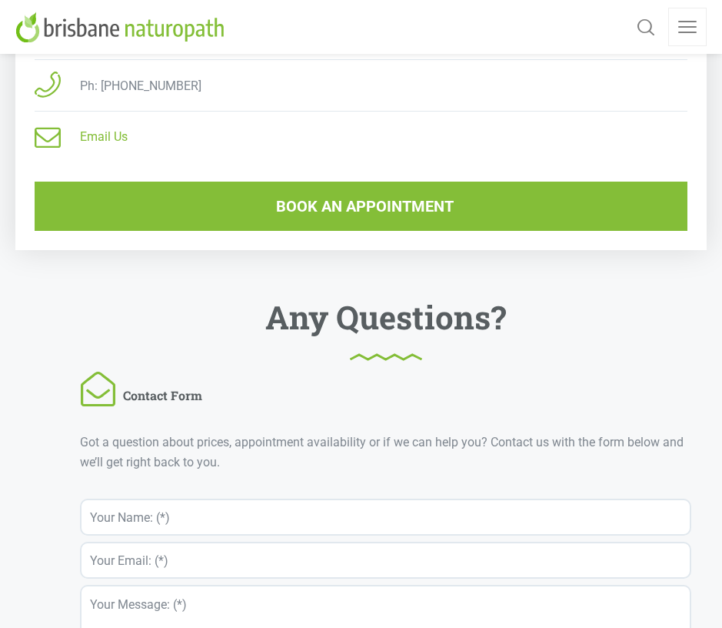  What do you see at coordinates (385, 332) in the screenshot?
I see `h1: Any Questions?` at bounding box center [385, 332].